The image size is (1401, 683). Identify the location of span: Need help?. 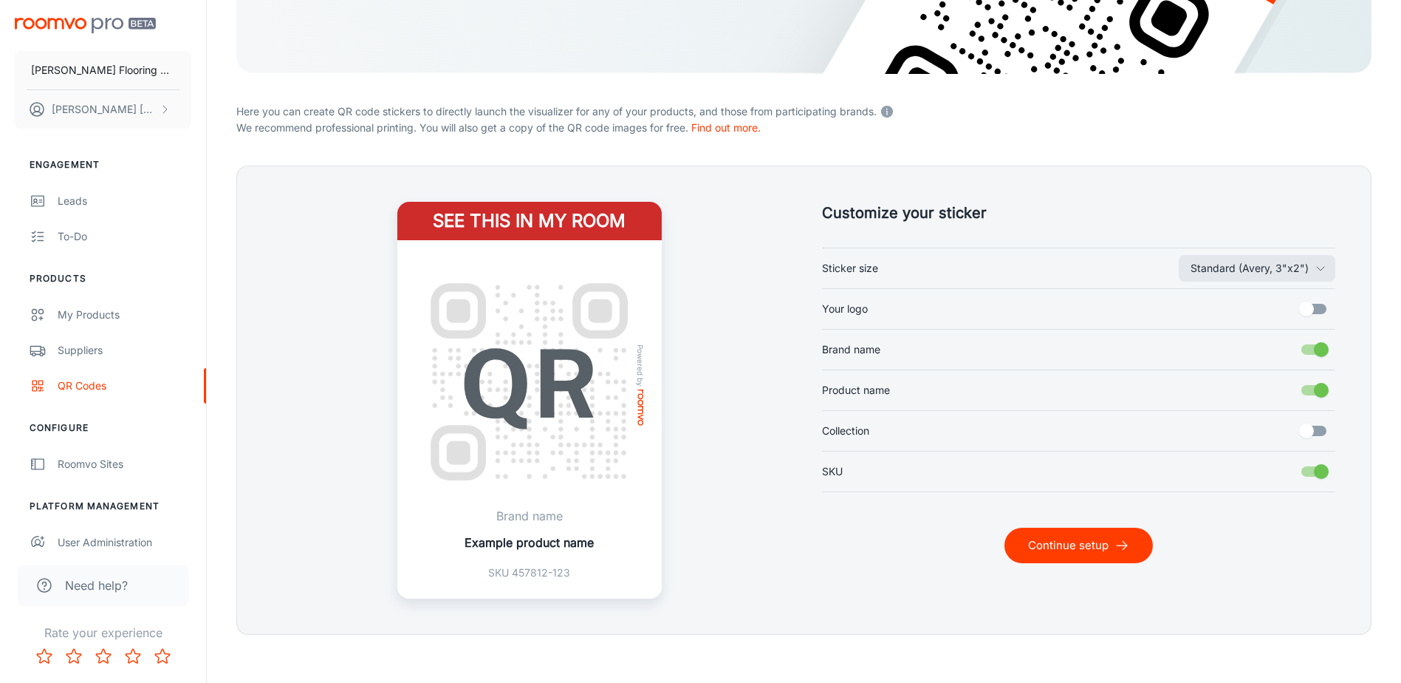
(96, 585).